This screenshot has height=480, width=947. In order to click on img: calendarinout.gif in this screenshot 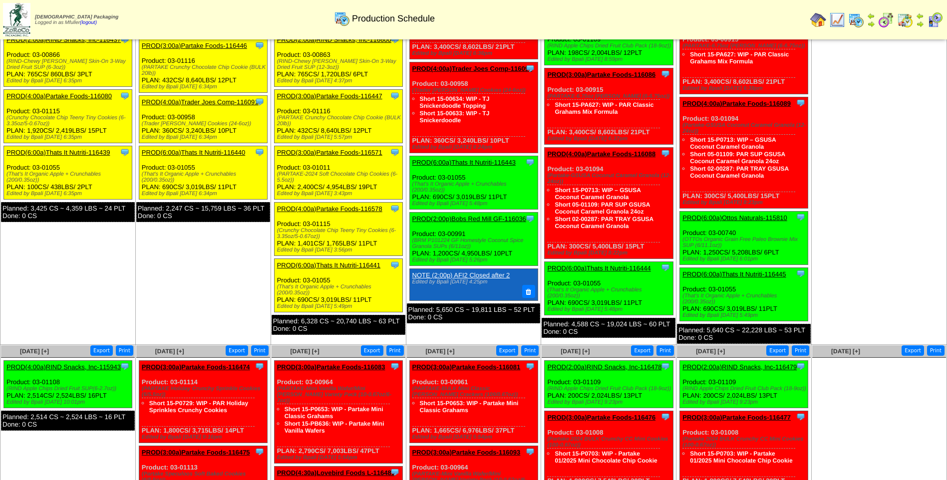, I will do `click(905, 20)`.